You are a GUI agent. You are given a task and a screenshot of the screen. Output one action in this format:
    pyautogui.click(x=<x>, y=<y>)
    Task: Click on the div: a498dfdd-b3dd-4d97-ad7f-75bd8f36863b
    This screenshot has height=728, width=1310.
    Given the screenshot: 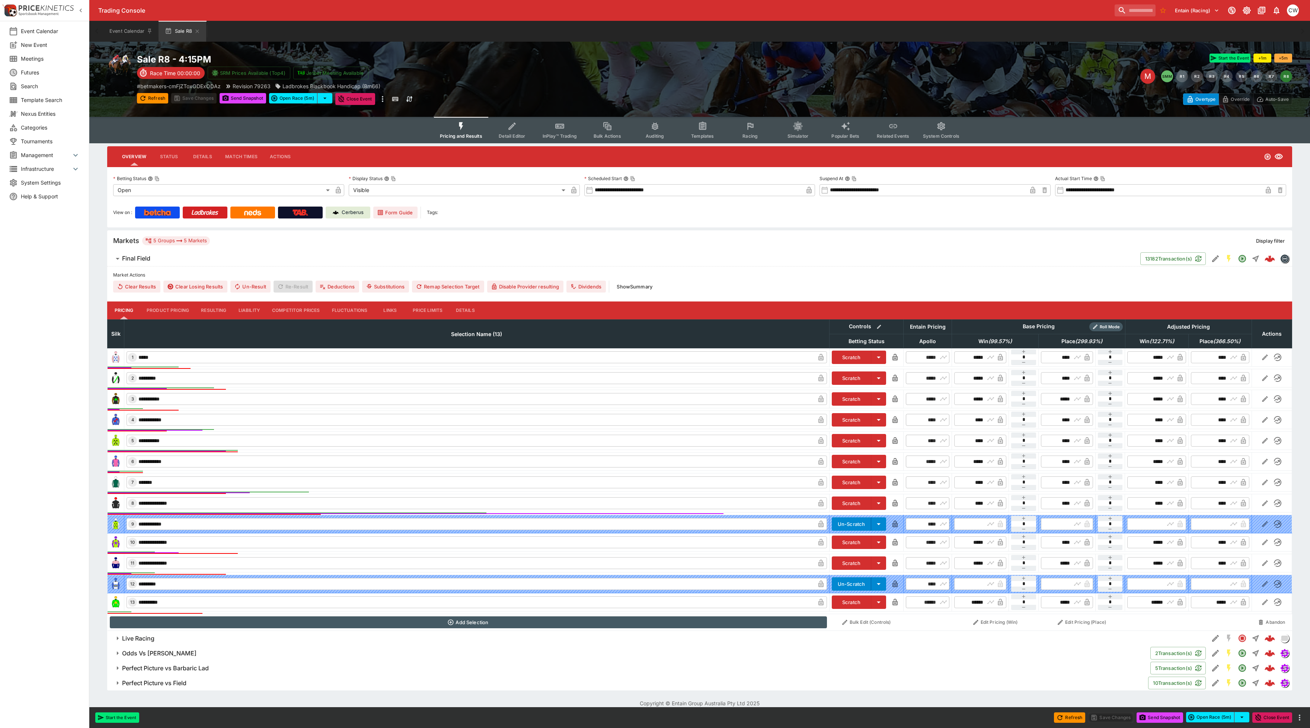 What is the action you would take?
    pyautogui.click(x=1270, y=259)
    